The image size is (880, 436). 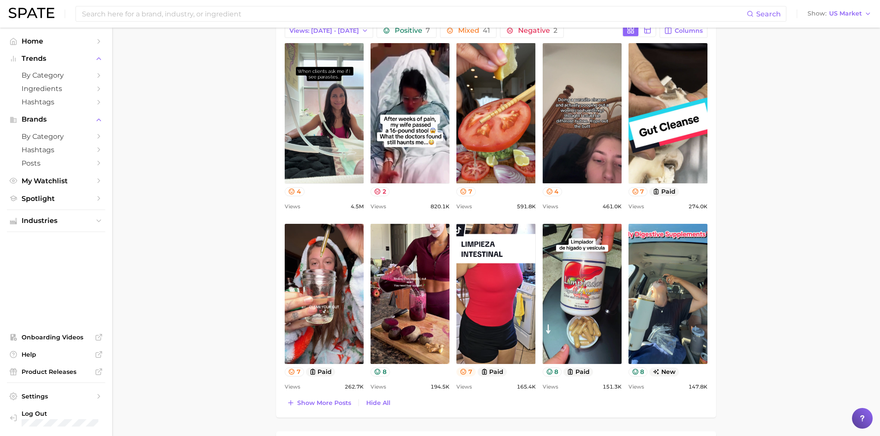 I want to click on span: 151.3k, so click(x=612, y=387).